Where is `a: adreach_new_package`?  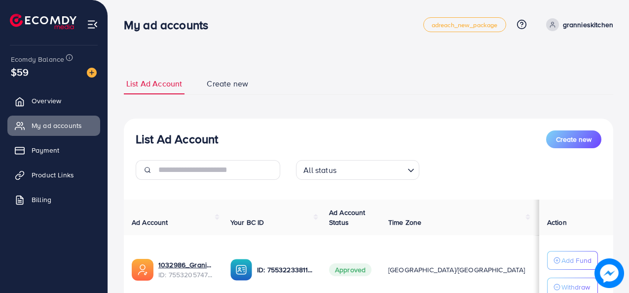
a: adreach_new_package is located at coordinates (465, 25).